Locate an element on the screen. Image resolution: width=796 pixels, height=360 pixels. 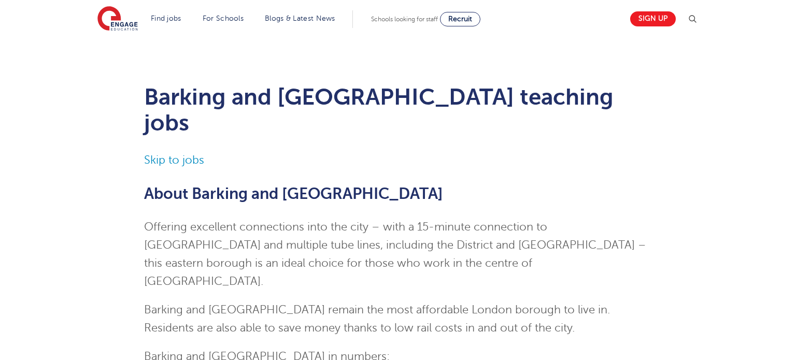
a: Blogs & Latest News is located at coordinates (300, 18).